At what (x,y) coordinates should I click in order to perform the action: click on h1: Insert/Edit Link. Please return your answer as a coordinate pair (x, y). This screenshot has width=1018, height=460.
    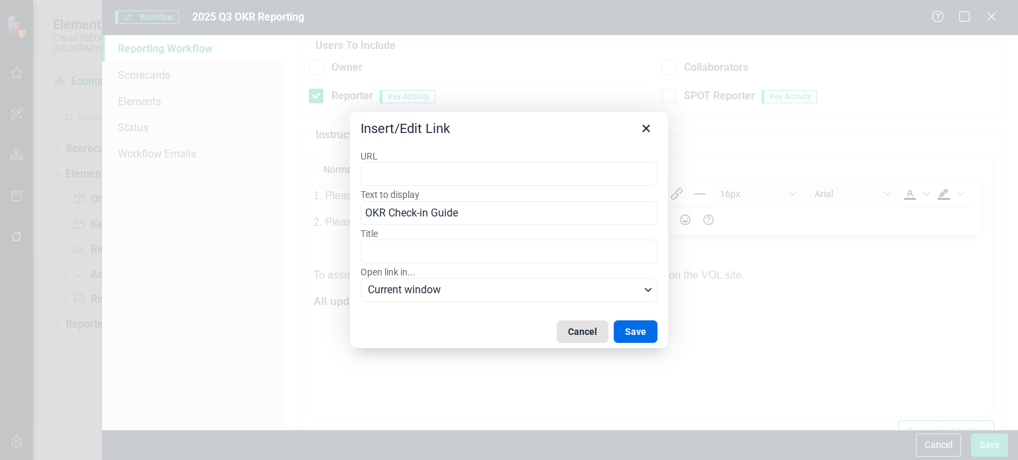
    Looking at the image, I should click on (405, 129).